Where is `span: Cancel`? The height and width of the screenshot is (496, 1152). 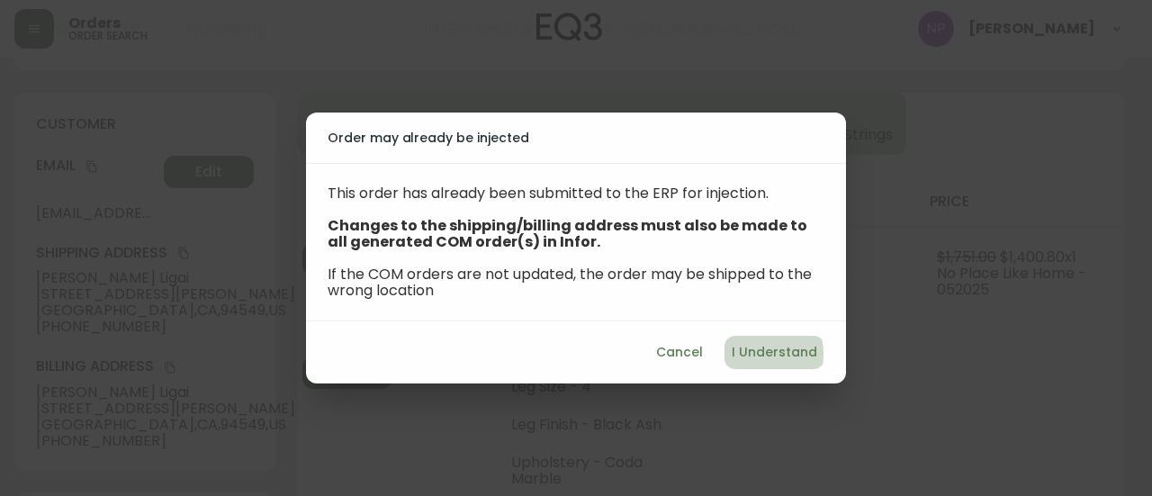 span: Cancel is located at coordinates (680, 352).